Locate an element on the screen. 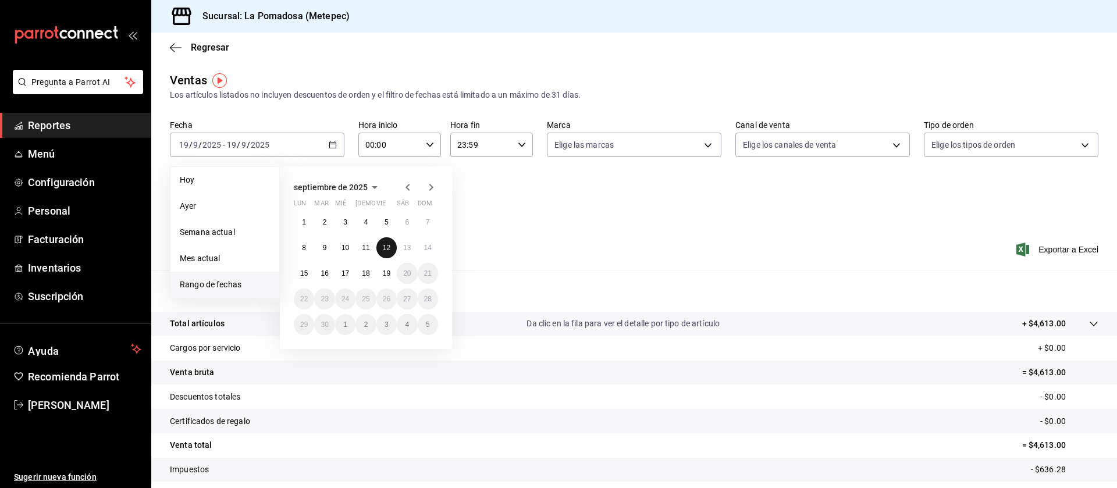 The image size is (1117, 488). p: Descuentos totales is located at coordinates (205, 397).